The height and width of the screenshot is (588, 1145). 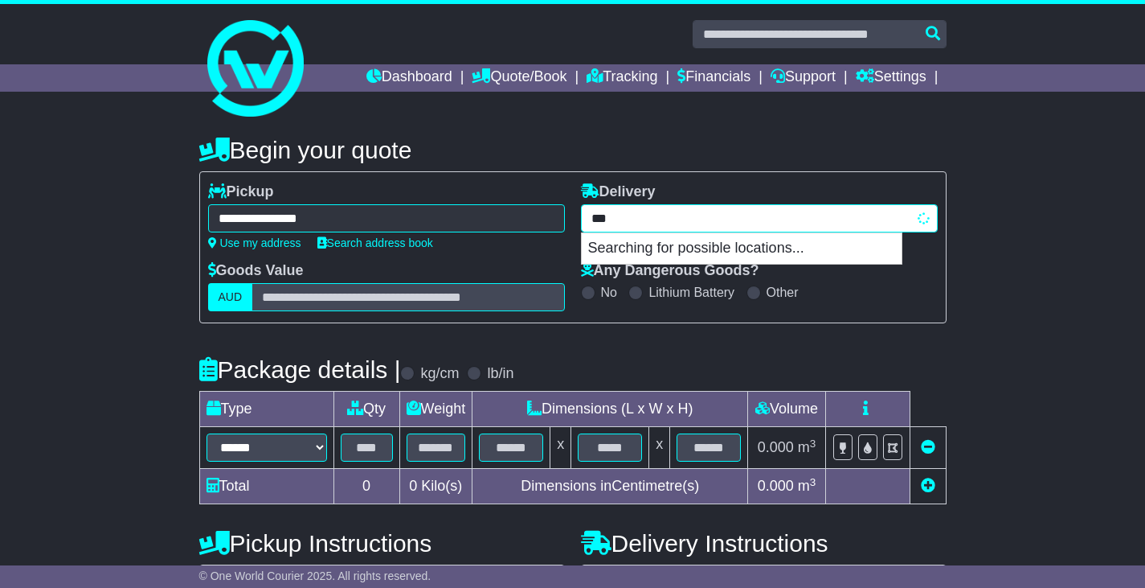 I want to click on label: lb/in, so click(x=500, y=374).